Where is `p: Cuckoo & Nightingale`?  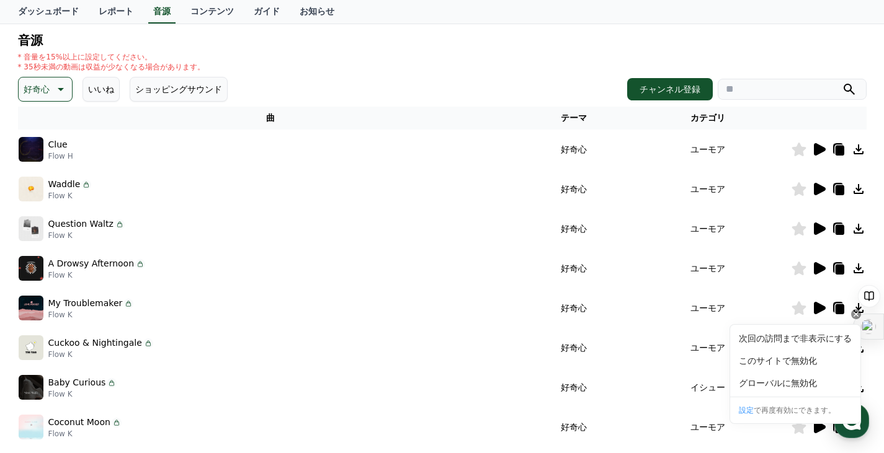
p: Cuckoo & Nightingale is located at coordinates (95, 343).